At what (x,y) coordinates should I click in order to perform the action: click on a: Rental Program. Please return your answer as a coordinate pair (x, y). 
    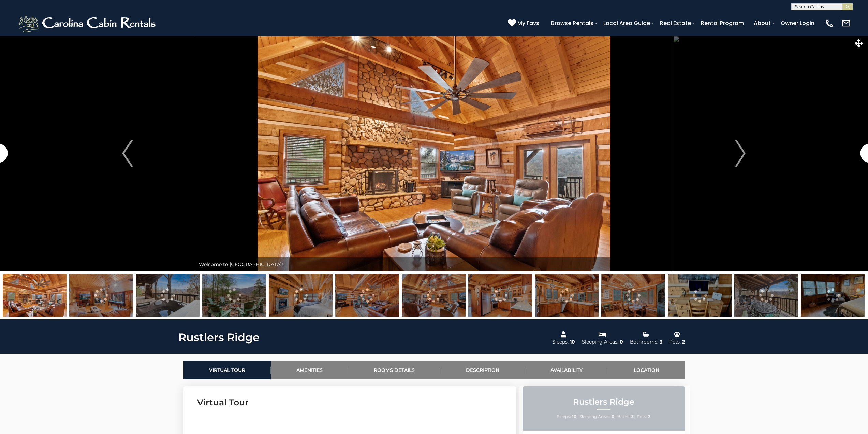
    Looking at the image, I should click on (723, 23).